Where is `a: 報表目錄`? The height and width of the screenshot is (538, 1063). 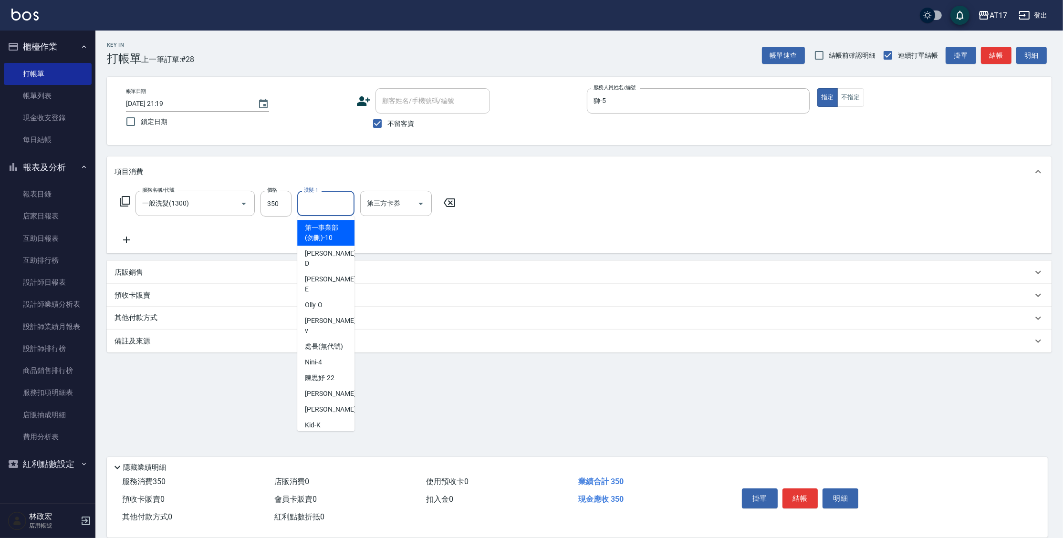
a: 報表目錄 is located at coordinates (48, 194).